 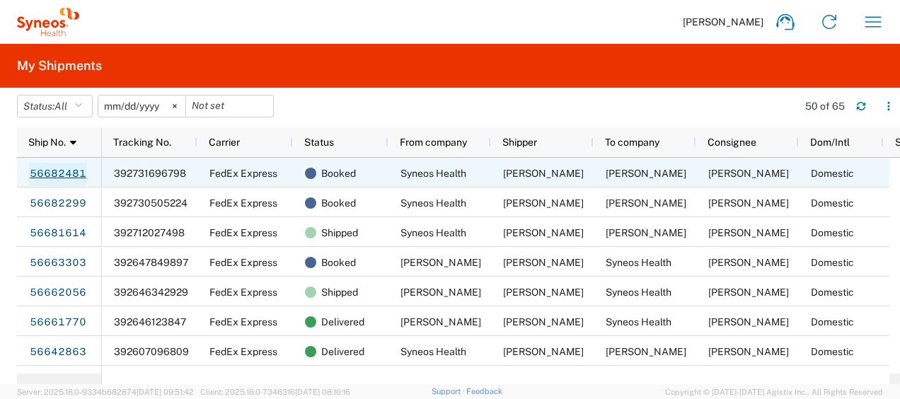 What do you see at coordinates (319, 142) in the screenshot?
I see `span: Status` at bounding box center [319, 142].